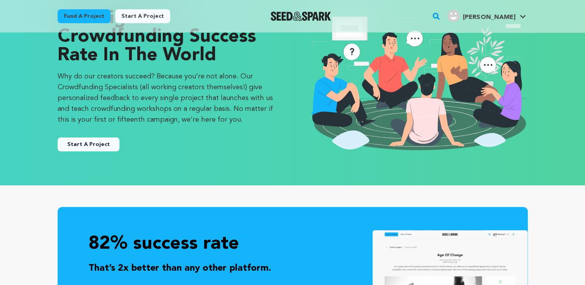 The height and width of the screenshot is (285, 585). What do you see at coordinates (88, 145) in the screenshot?
I see `button: Start A Project` at bounding box center [88, 145].